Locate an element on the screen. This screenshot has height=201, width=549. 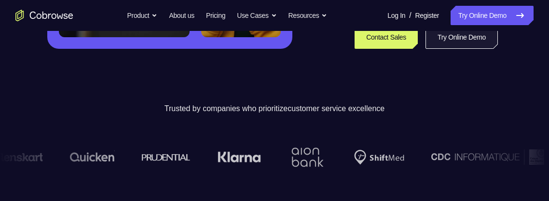
a: Pricing is located at coordinates (216, 15).